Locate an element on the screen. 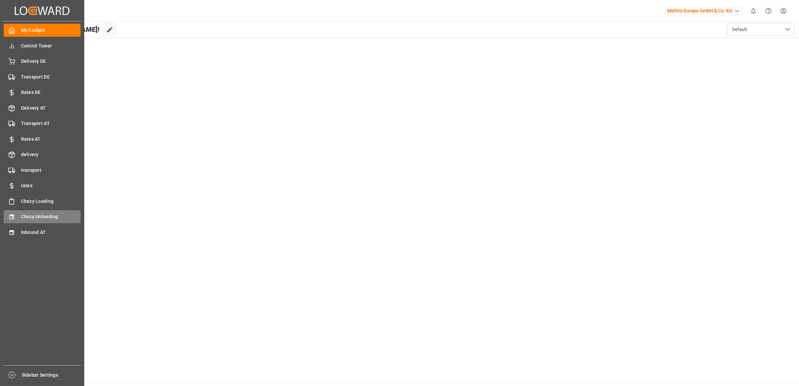 This screenshot has width=799, height=386. button: open menu is located at coordinates (760, 29).